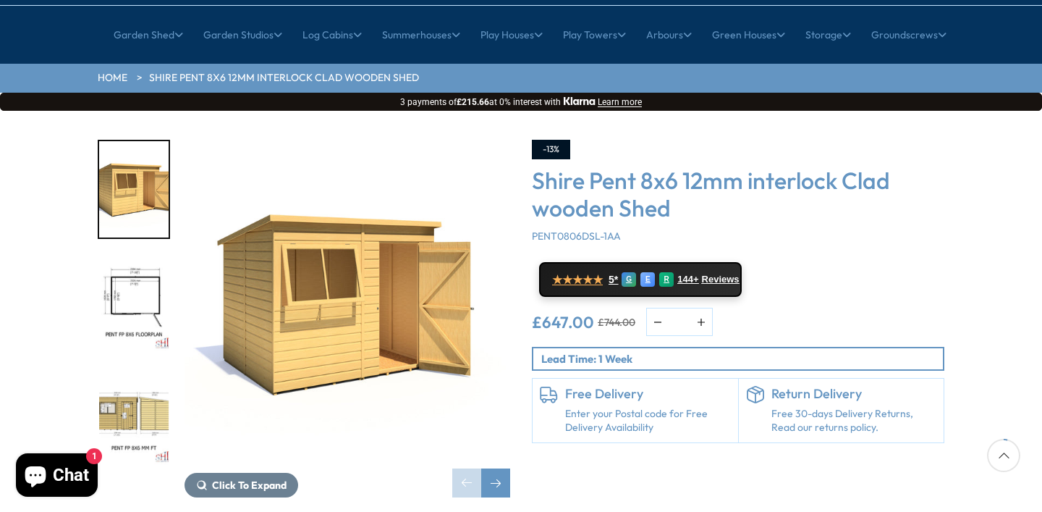  What do you see at coordinates (617, 322) in the screenshot?
I see `del: £744.00` at bounding box center [617, 322].